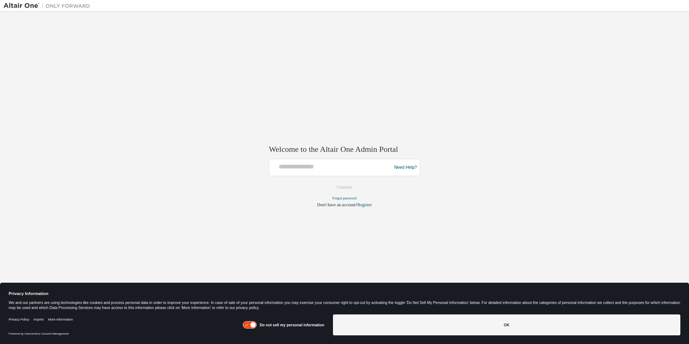 This screenshot has height=344, width=689. I want to click on img: Altair One, so click(49, 6).